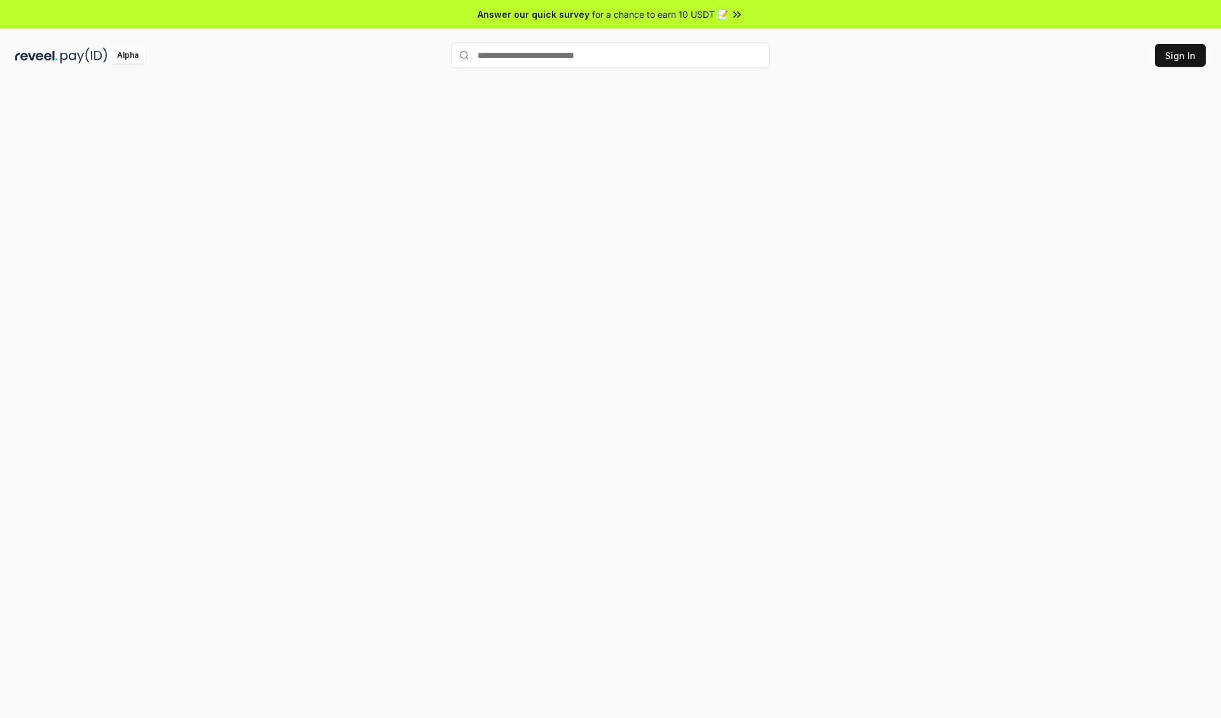  I want to click on div: Alpha, so click(128, 55).